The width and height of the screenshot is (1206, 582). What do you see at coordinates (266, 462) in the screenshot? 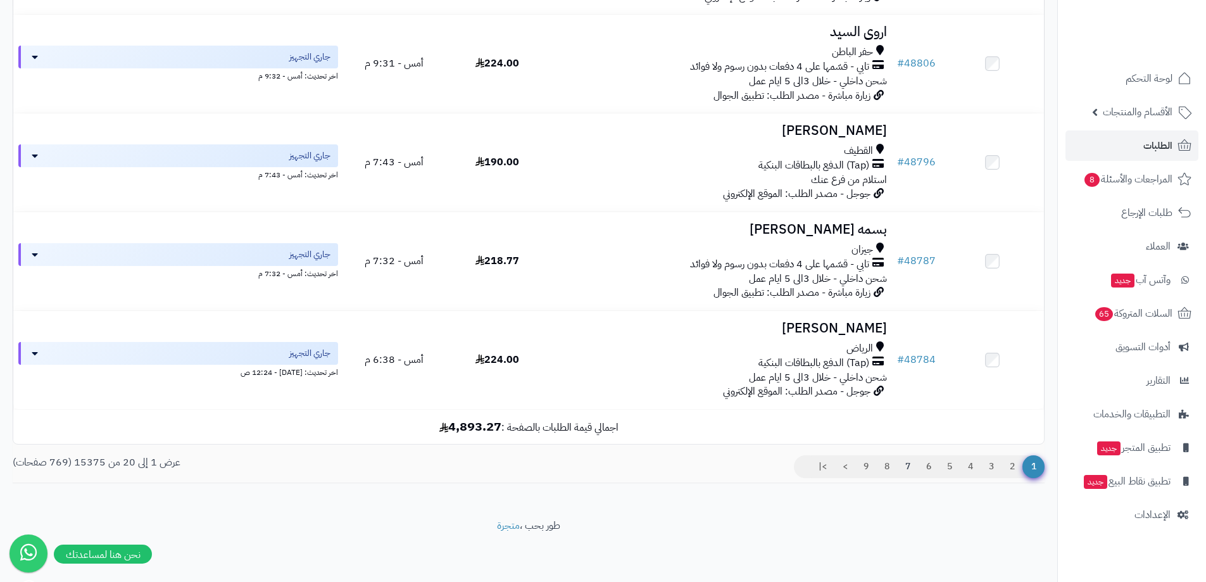
I see `div: عرض 1 إلى 20 من 15375 (769 صفحات)` at bounding box center [266, 462].